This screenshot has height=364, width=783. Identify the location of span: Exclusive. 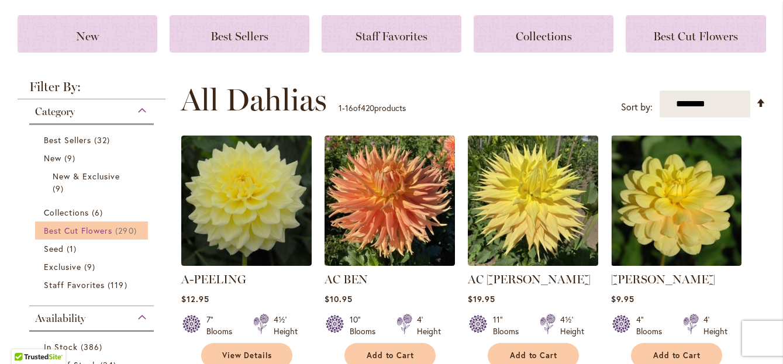
(63, 267).